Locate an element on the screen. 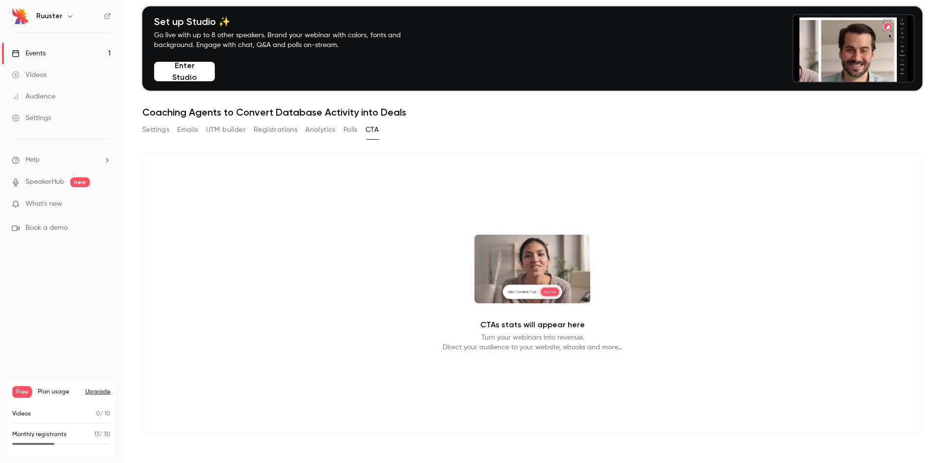 This screenshot has width=942, height=463. span: new is located at coordinates (80, 182).